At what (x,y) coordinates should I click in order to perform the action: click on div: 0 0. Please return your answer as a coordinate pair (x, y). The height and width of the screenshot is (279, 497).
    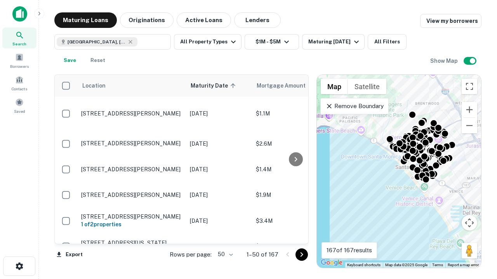
    Looking at the image, I should click on (399, 172).